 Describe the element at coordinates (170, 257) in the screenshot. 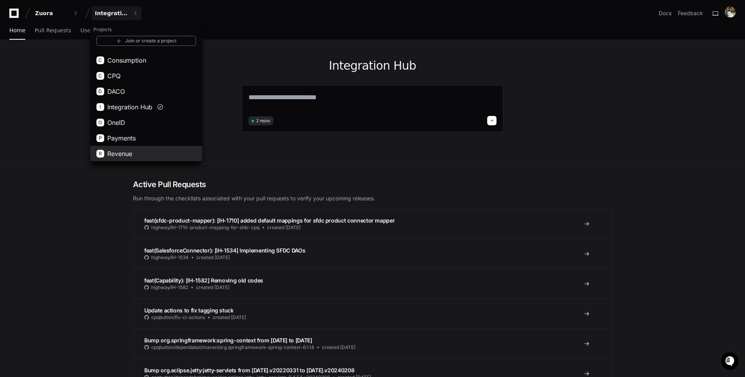

I see `span: highway/IH-1534` at that location.